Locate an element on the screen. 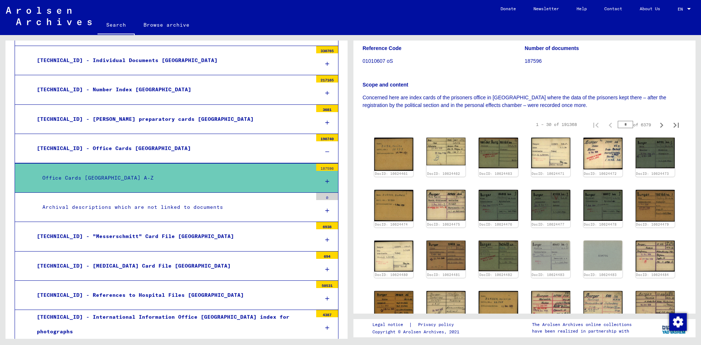 The width and height of the screenshot is (701, 345). button: Next page is located at coordinates (662, 124).